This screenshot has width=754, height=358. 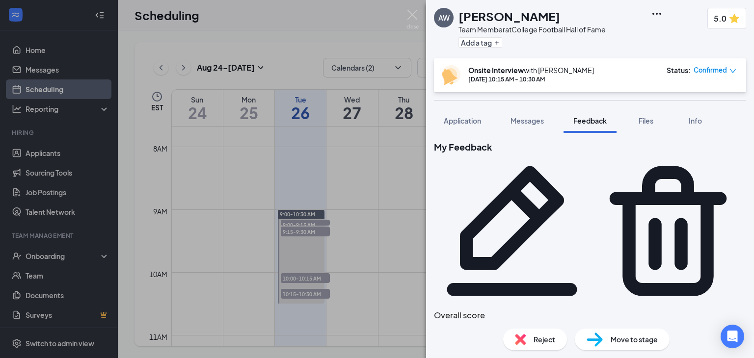 I want to click on button: PlusAdd a tag, so click(x=480, y=42).